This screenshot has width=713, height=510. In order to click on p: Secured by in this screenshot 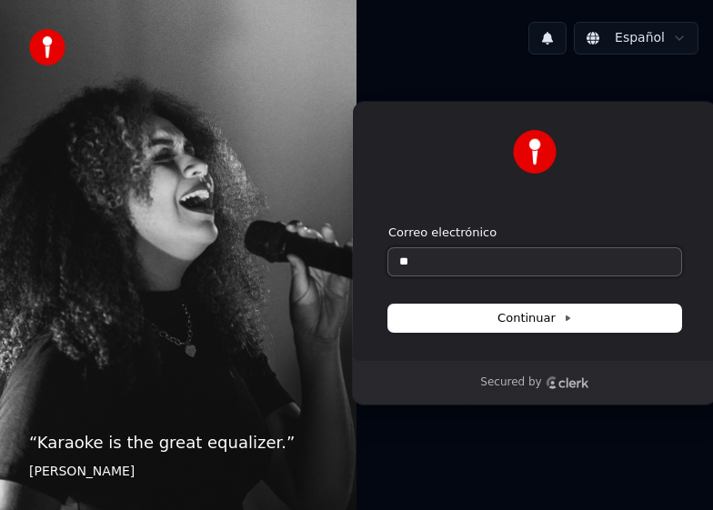, I will do `click(510, 383)`.